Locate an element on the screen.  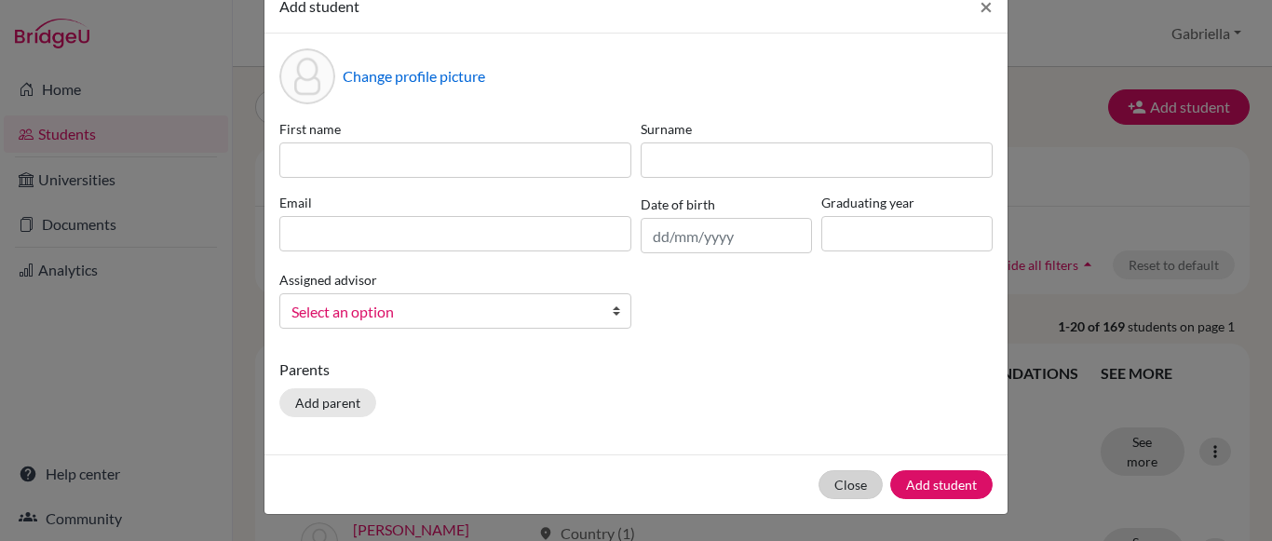
div: Profile picture is located at coordinates (307, 76).